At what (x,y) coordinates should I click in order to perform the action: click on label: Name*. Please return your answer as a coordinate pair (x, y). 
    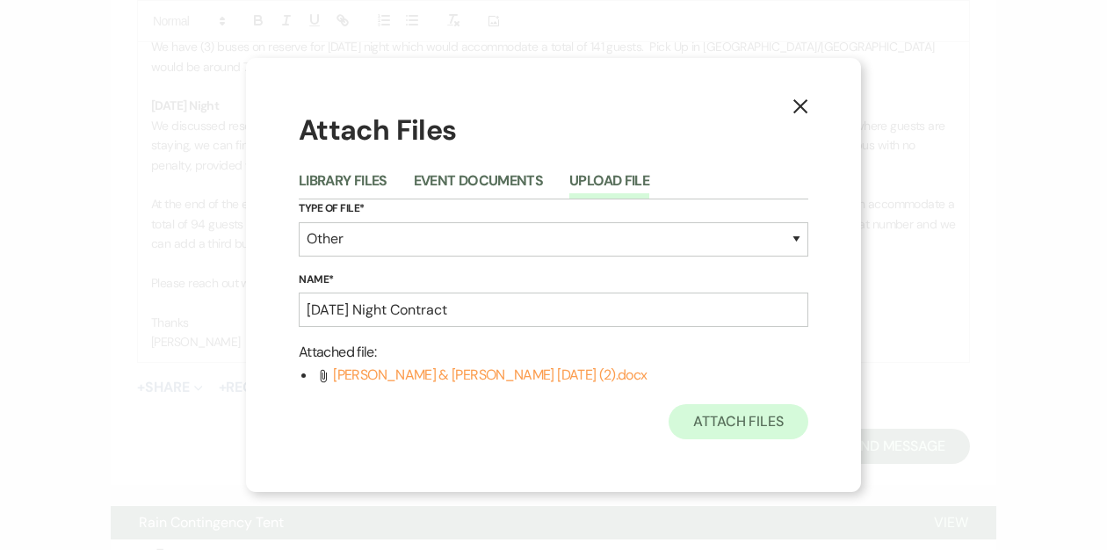
    Looking at the image, I should click on (553, 280).